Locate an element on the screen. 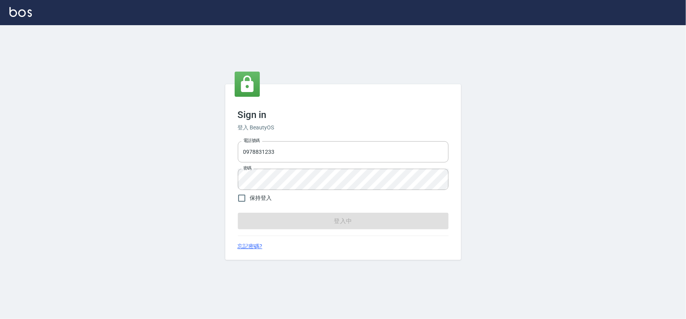 This screenshot has height=319, width=686. h6: 登入 BeautyOS is located at coordinates (343, 127).